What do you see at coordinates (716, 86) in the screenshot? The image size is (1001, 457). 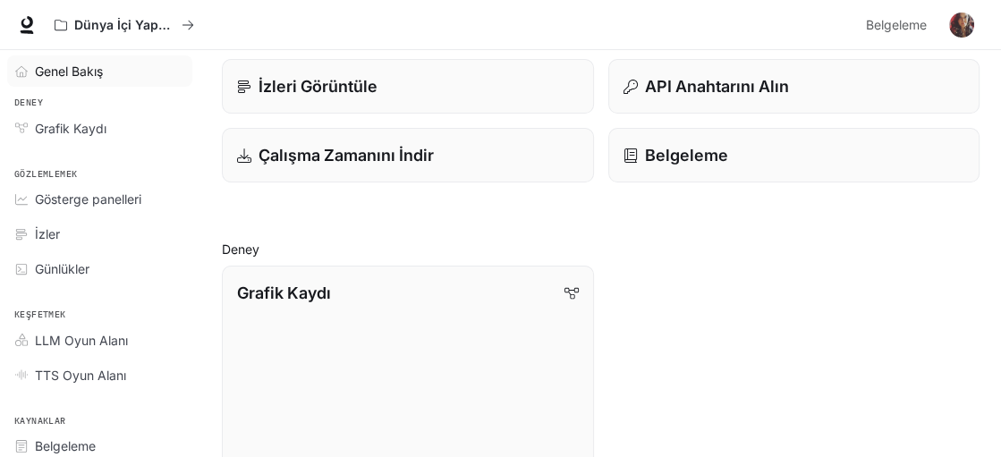 I see `font: API Anahtarını Alın` at bounding box center [716, 86].